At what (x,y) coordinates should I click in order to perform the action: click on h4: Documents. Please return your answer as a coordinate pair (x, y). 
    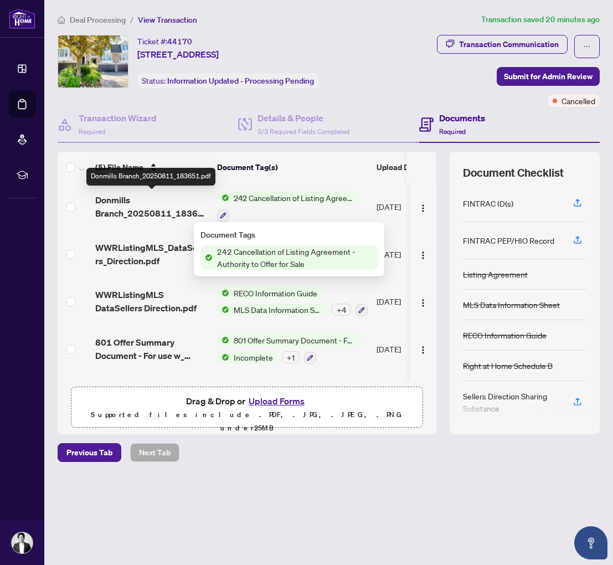
    Looking at the image, I should click on (462, 118).